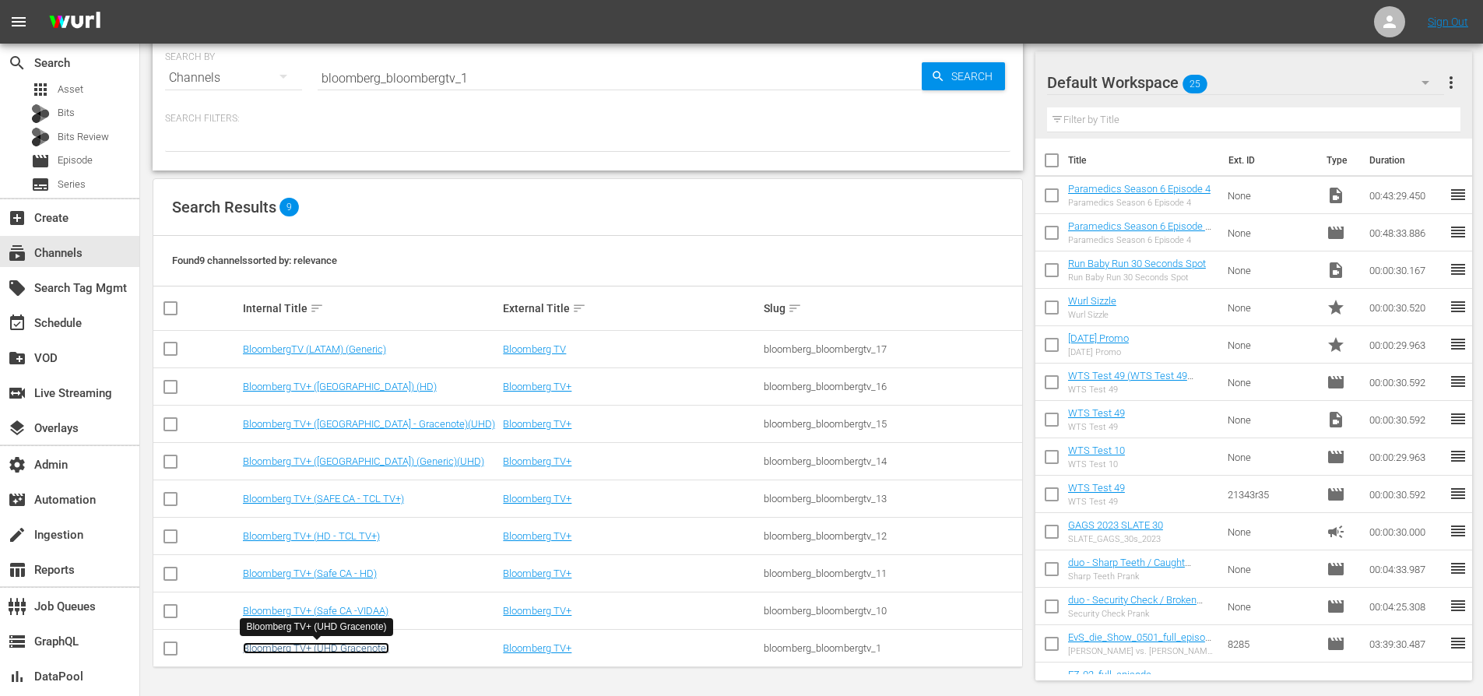  What do you see at coordinates (891, 536) in the screenshot?
I see `div: bloomberg_bloombergtv_12` at bounding box center [891, 536].